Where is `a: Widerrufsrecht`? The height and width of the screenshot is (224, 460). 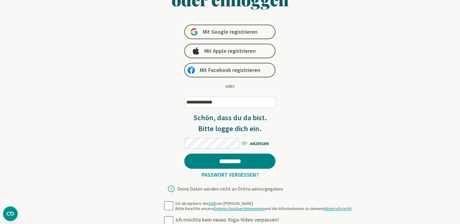
a: Widerrufsrecht is located at coordinates (337, 209).